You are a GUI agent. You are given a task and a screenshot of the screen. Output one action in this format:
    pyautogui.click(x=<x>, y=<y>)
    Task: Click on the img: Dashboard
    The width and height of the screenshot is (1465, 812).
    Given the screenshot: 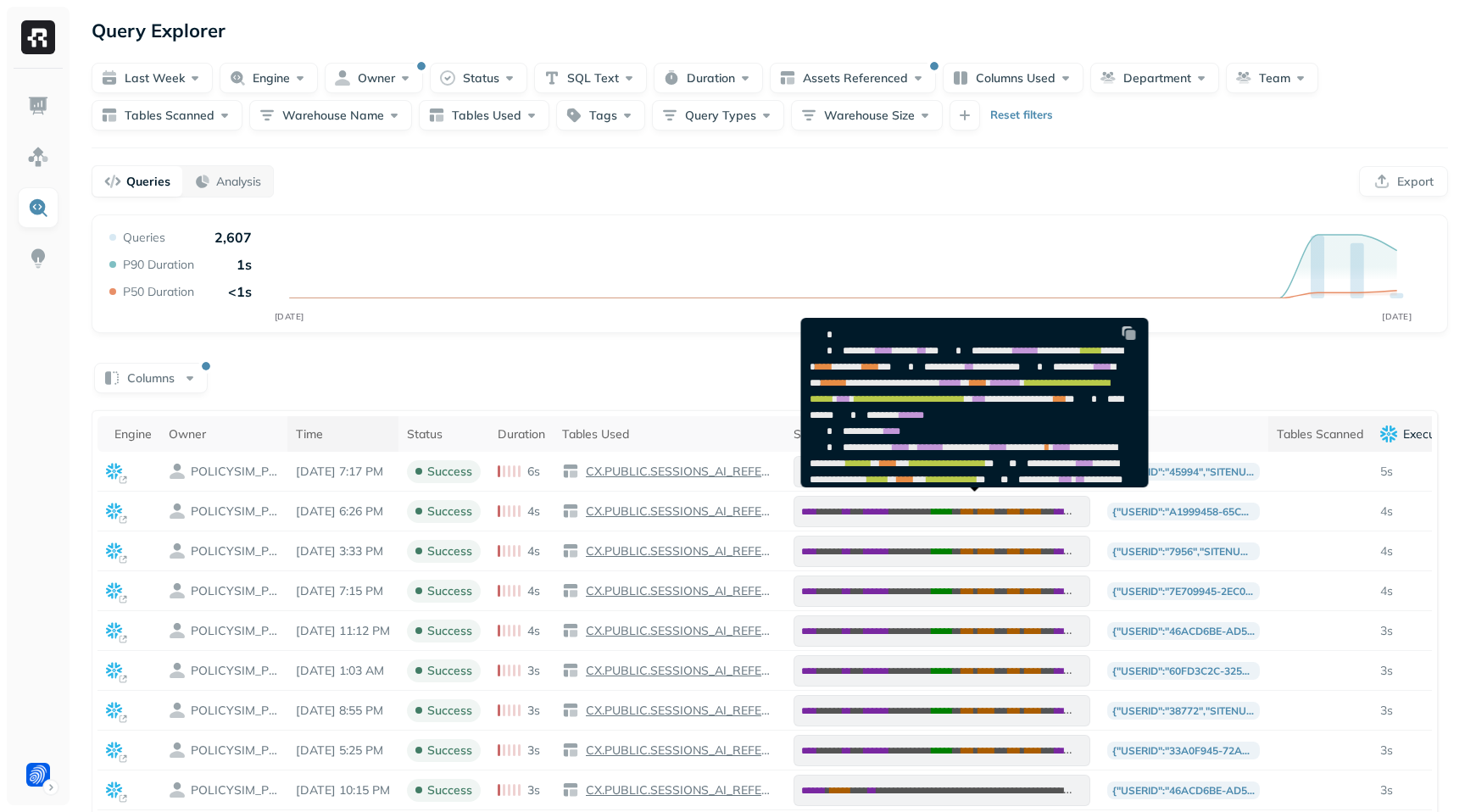 What is the action you would take?
    pyautogui.click(x=38, y=106)
    